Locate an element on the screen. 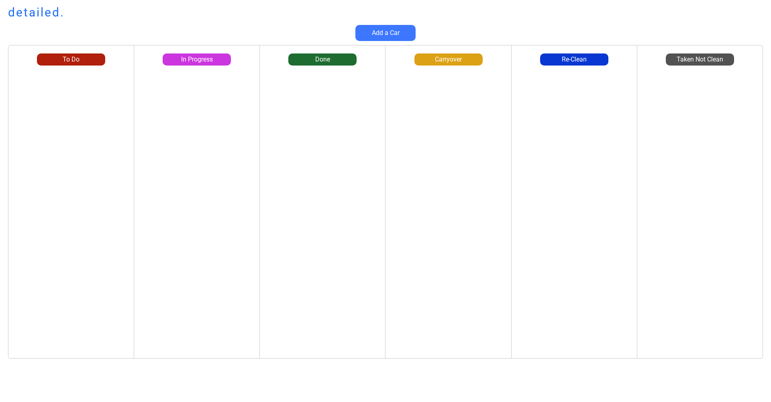 Image resolution: width=771 pixels, height=402 pixels. div: Taken Not Clean is located at coordinates (700, 59).